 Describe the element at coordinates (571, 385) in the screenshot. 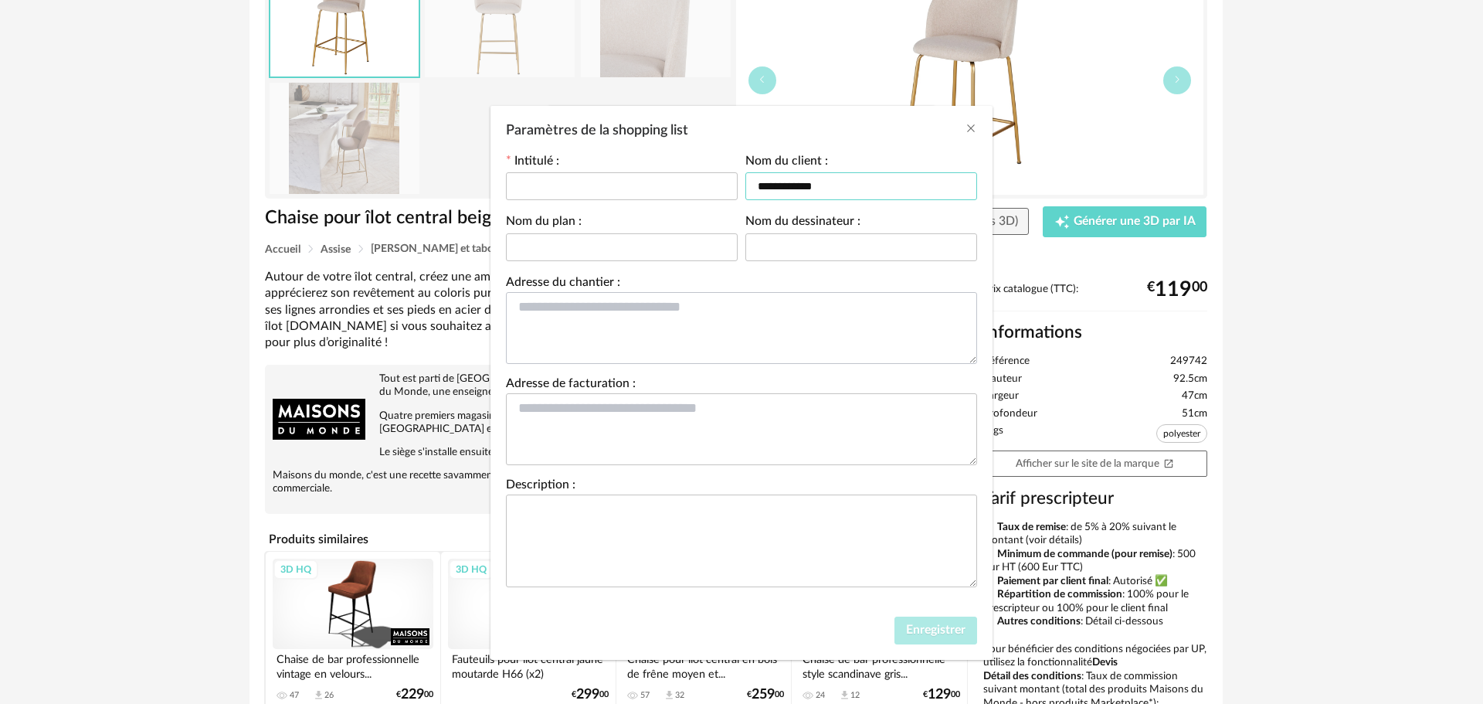

I see `label: Adresse de facturation :` at that location.